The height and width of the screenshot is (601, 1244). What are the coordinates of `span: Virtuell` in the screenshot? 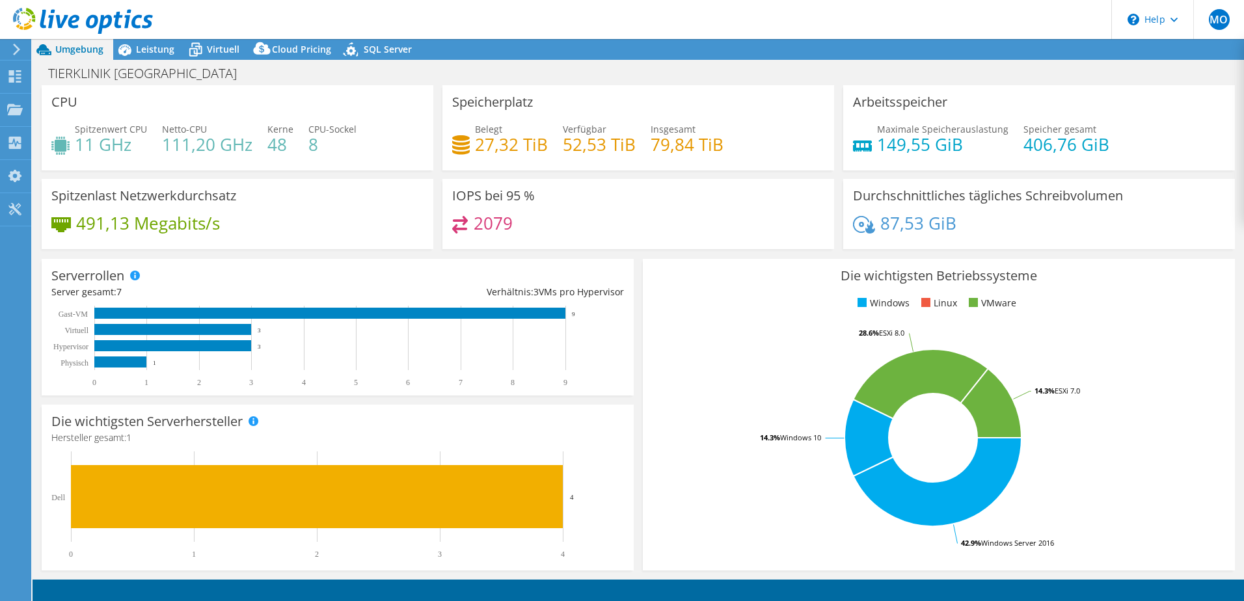 It's located at (223, 49).